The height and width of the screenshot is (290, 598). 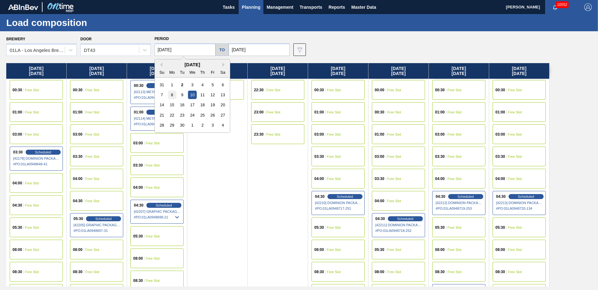 I want to click on button: icon-filter-gray, so click(x=300, y=50).